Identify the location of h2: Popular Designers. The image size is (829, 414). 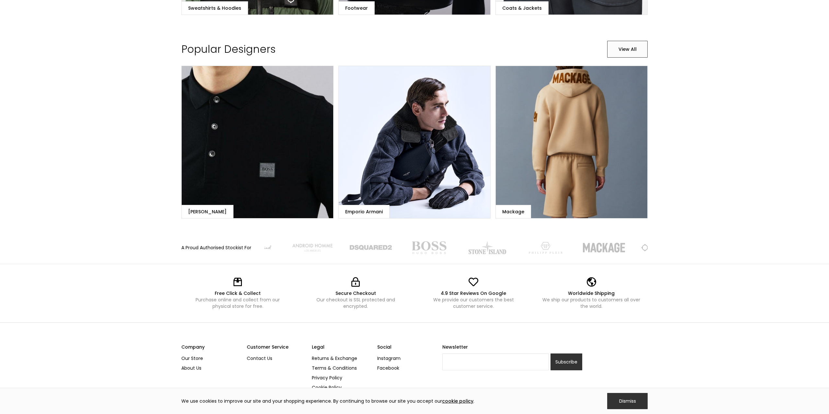
(228, 49).